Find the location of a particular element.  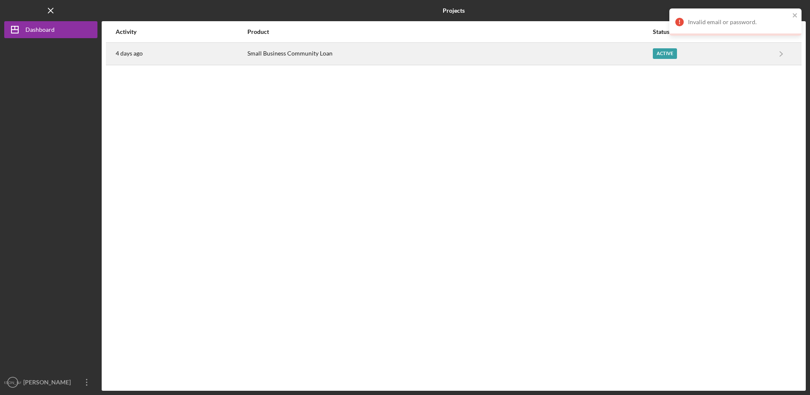

b: Projects is located at coordinates (454, 11).